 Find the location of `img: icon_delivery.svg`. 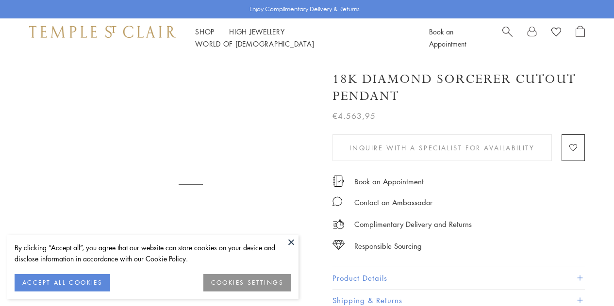

img: icon_delivery.svg is located at coordinates (339, 224).